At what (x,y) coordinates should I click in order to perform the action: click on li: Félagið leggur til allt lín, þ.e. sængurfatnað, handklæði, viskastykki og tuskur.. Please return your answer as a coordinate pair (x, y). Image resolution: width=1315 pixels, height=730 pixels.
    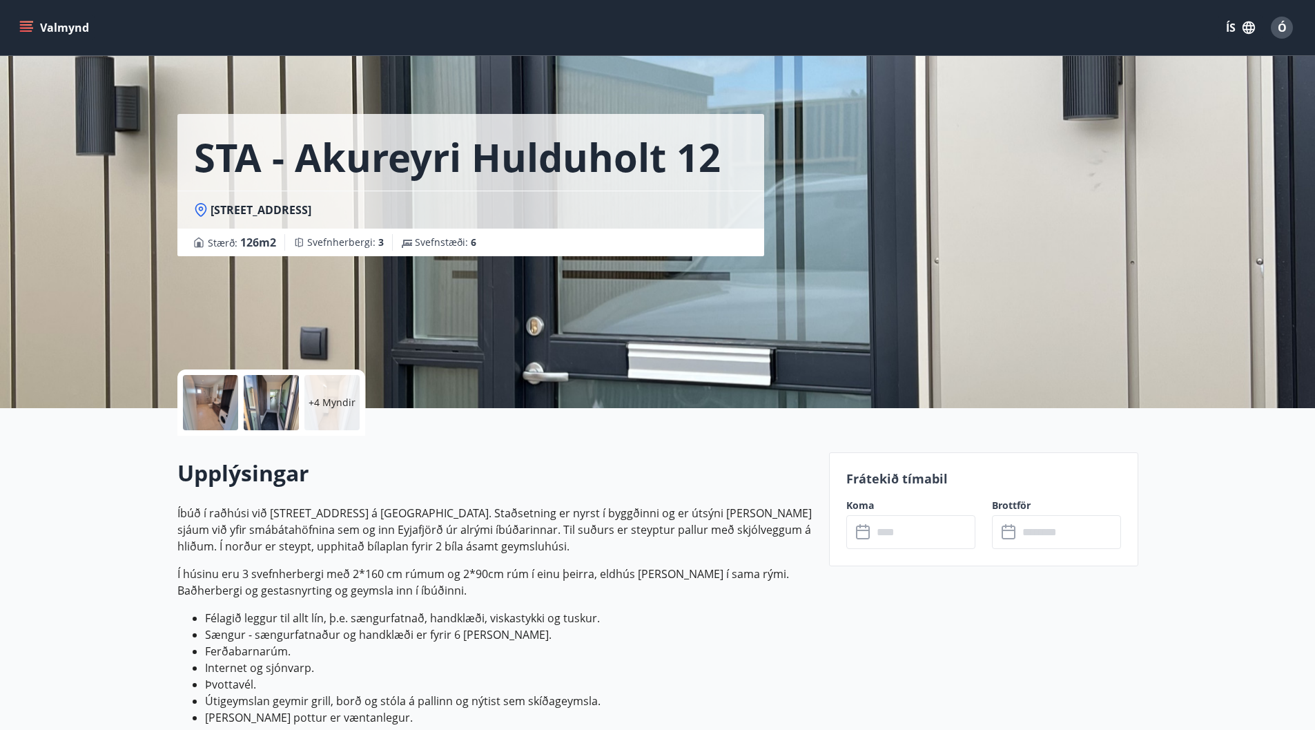
    Looking at the image, I should click on (509, 618).